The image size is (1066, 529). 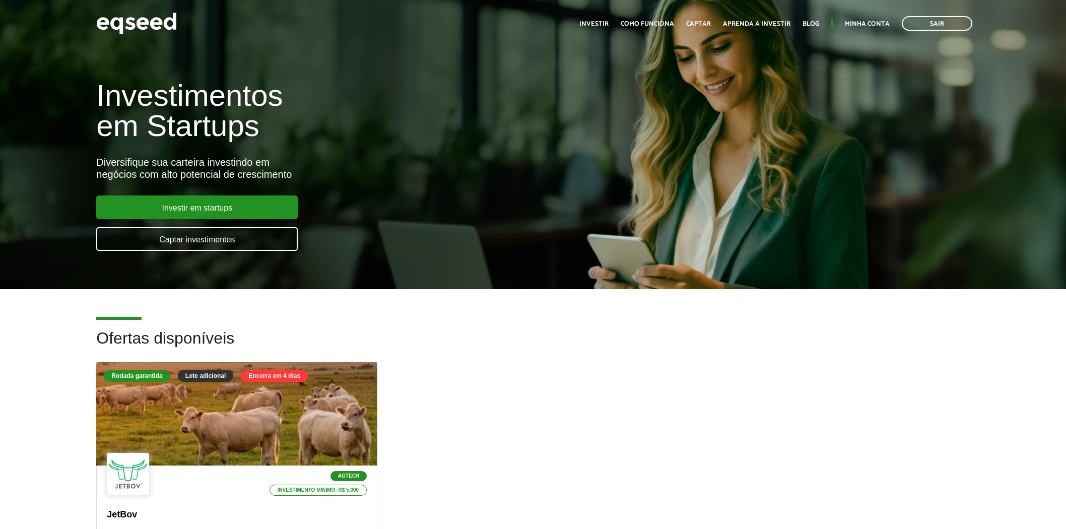 I want to click on p: JetBov, so click(x=237, y=515).